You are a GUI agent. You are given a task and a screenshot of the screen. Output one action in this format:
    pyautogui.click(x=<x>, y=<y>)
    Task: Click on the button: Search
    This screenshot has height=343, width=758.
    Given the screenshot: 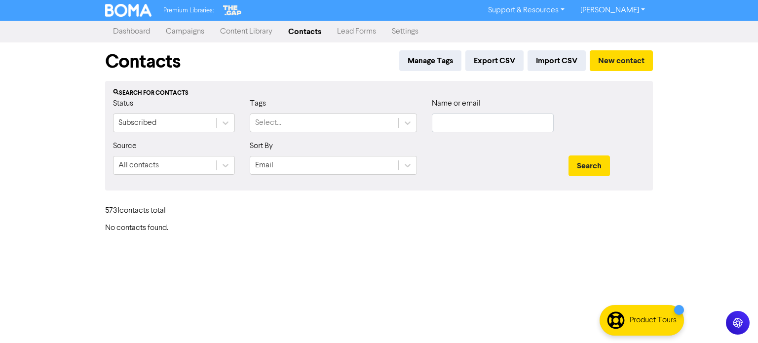 What is the action you would take?
    pyautogui.click(x=590, y=166)
    